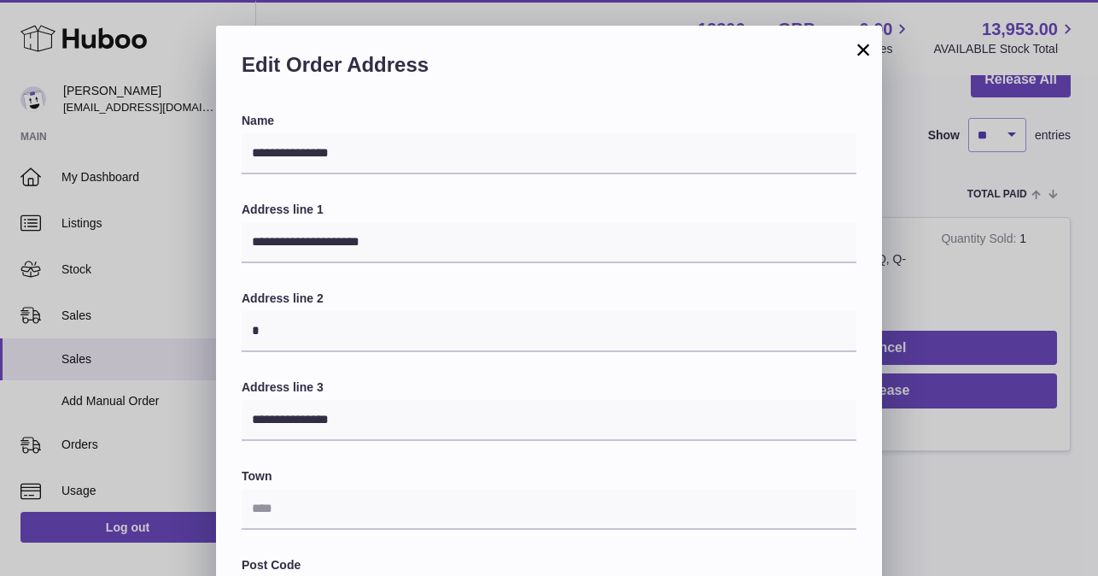 Image resolution: width=1098 pixels, height=576 pixels. Describe the element at coordinates (549, 564) in the screenshot. I see `label: Post Code` at that location.